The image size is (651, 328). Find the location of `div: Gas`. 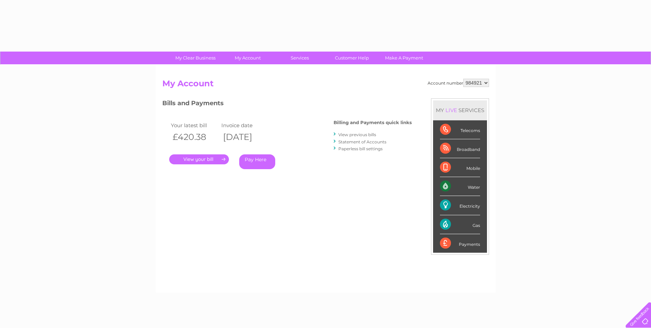

div: Gas is located at coordinates (460, 224).